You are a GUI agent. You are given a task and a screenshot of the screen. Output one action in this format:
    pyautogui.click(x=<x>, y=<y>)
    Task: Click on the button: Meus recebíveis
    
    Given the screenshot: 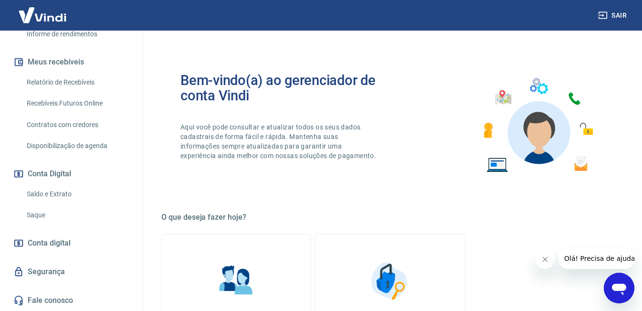 What is the action you would take?
    pyautogui.click(x=71, y=62)
    